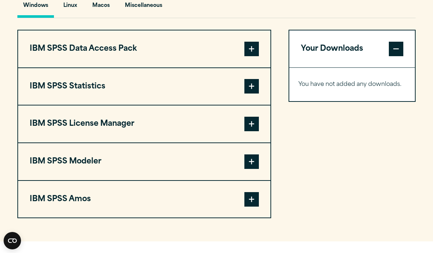 The width and height of the screenshot is (433, 253). What do you see at coordinates (12, 241) in the screenshot?
I see `button: Open CMP widget` at bounding box center [12, 241].